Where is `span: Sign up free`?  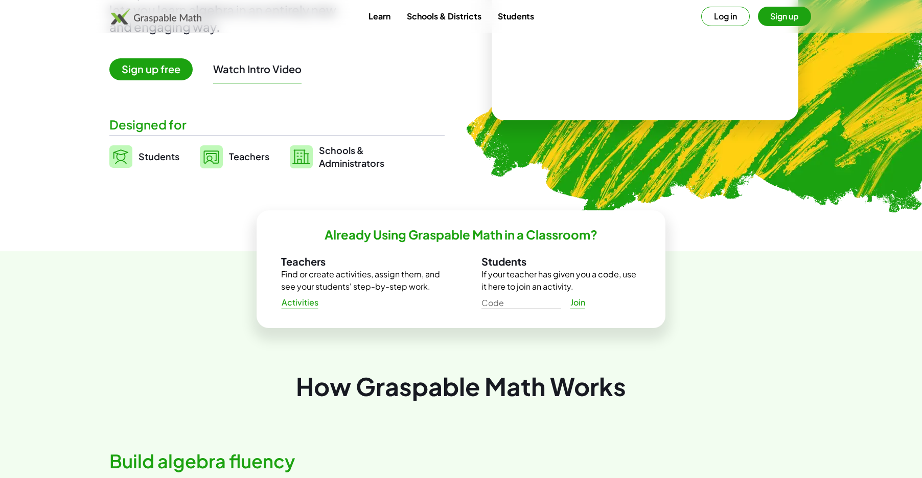 span: Sign up free is located at coordinates (151, 69).